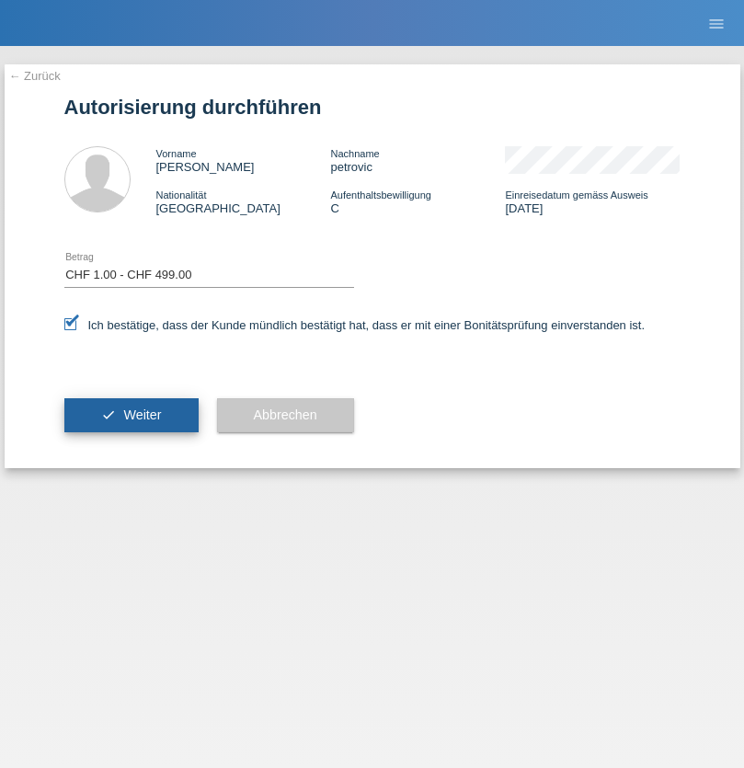 This screenshot has width=744, height=768. What do you see at coordinates (716, 23) in the screenshot?
I see `a: menu` at bounding box center [716, 23].